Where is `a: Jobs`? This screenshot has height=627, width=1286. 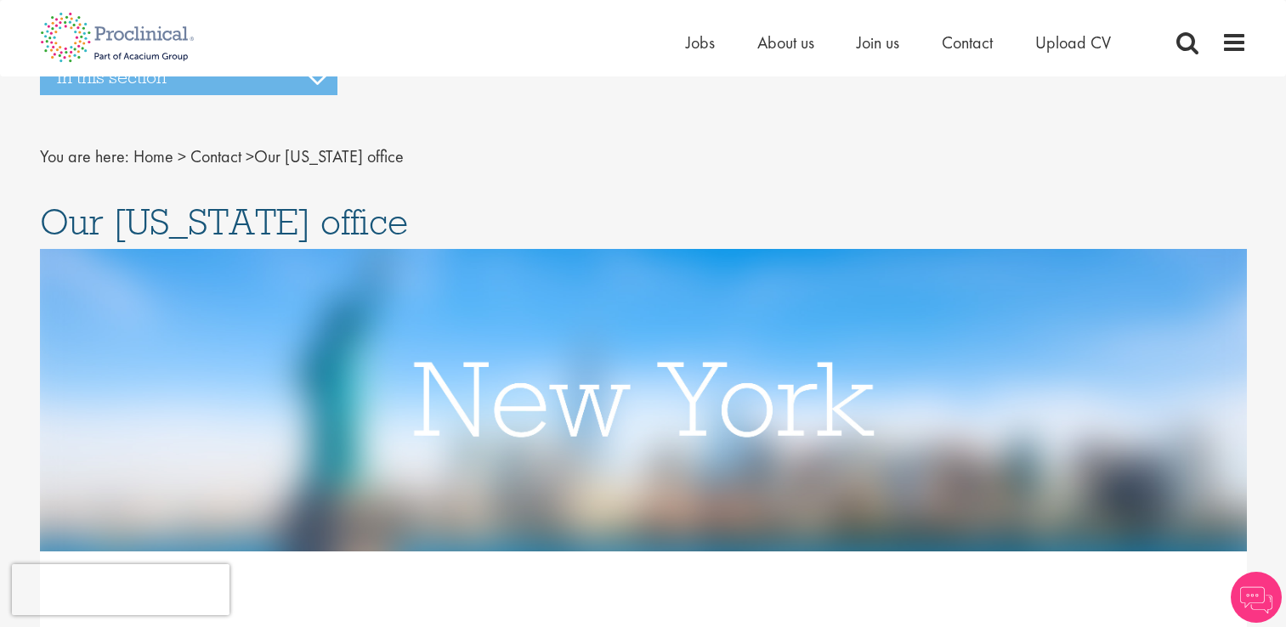
a: Jobs is located at coordinates (700, 42).